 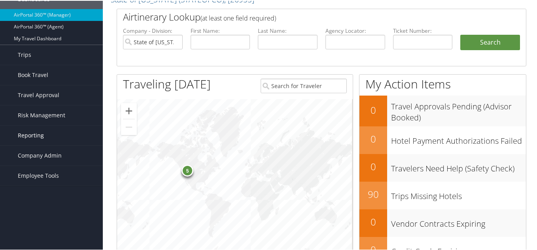 What do you see at coordinates (442, 223) in the screenshot?
I see `a: 0Vendor Contracts Expiring` at bounding box center [442, 223].